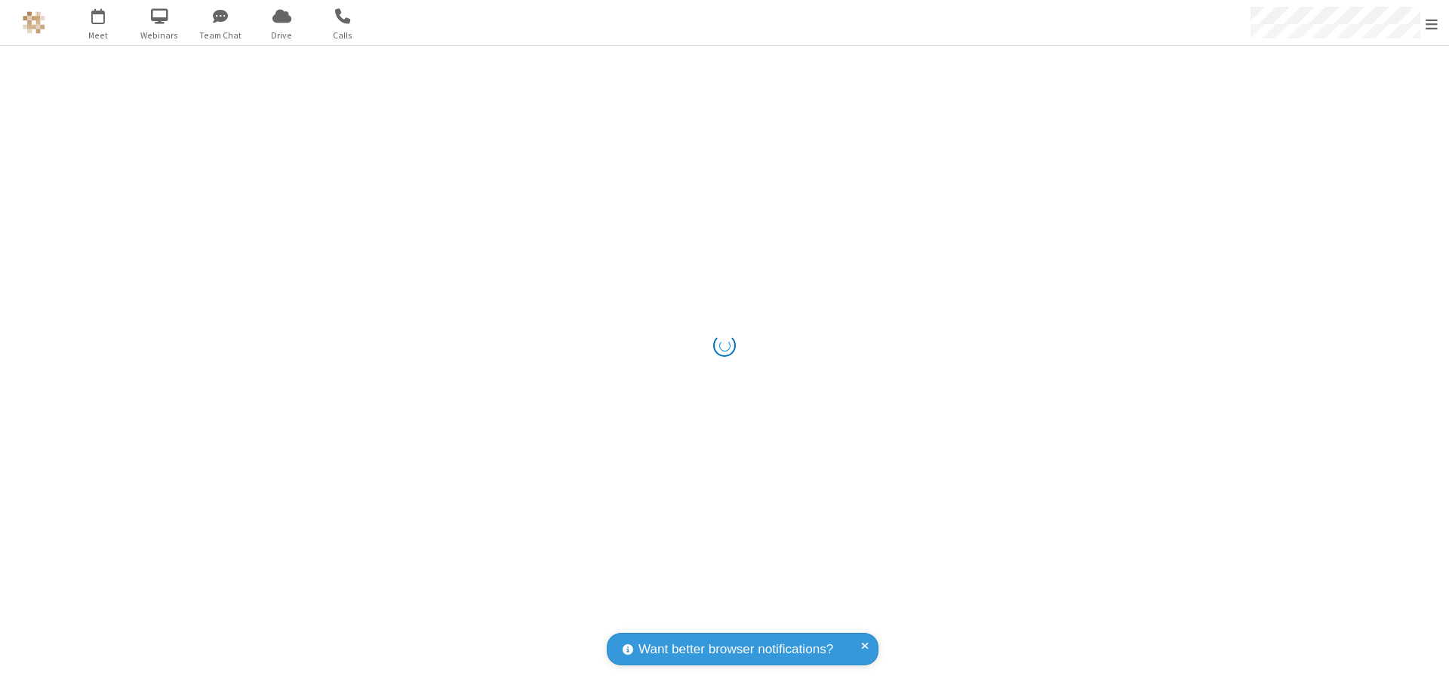  Describe the element at coordinates (220, 35) in the screenshot. I see `span: Team Chat` at that location.